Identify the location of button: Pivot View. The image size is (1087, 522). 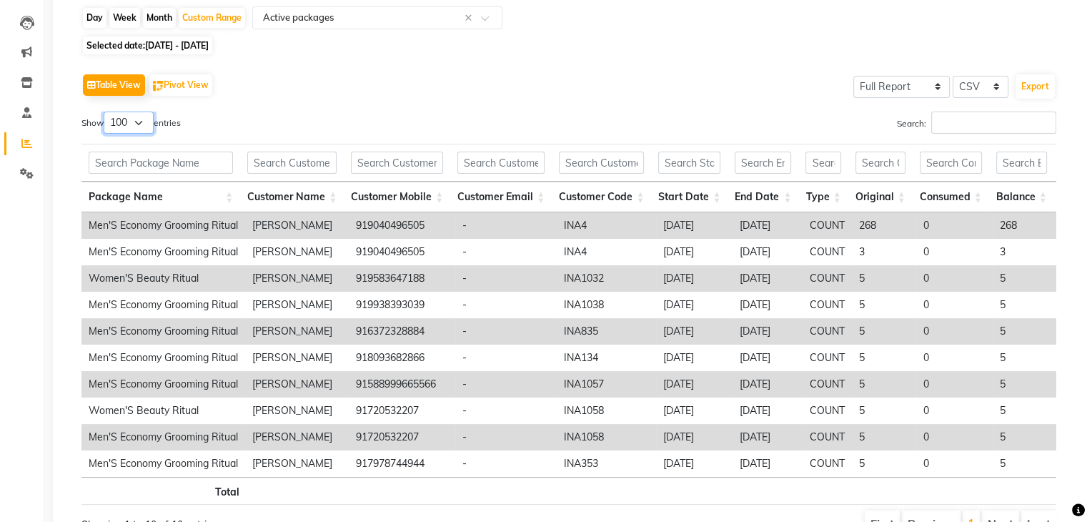
(181, 85).